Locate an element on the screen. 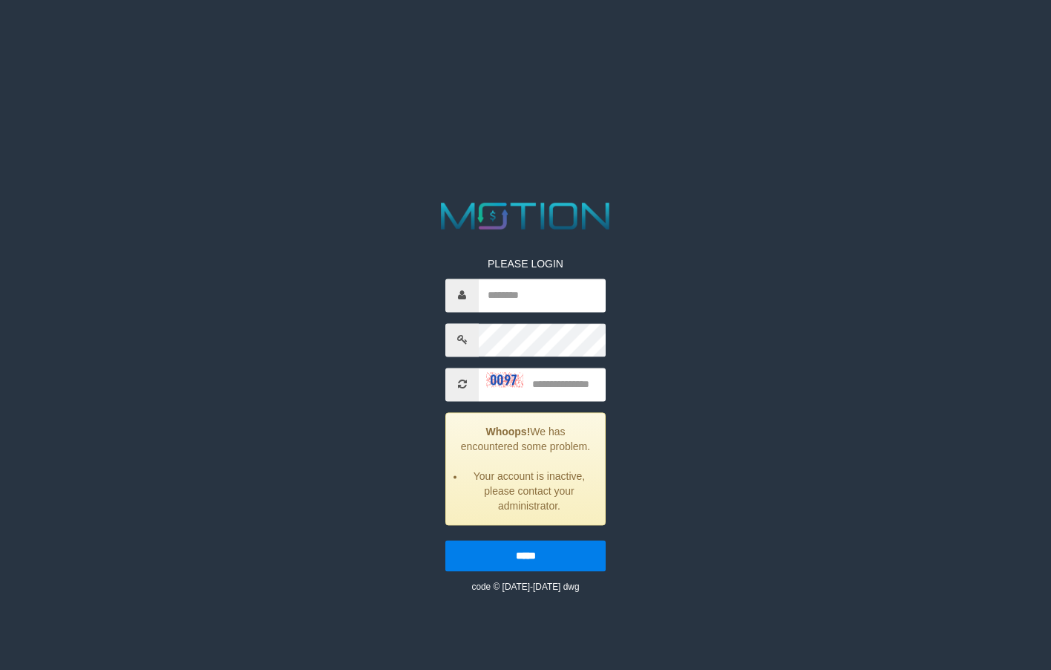 This screenshot has width=1051, height=670. img: MOTION_logo.png is located at coordinates (526, 215).